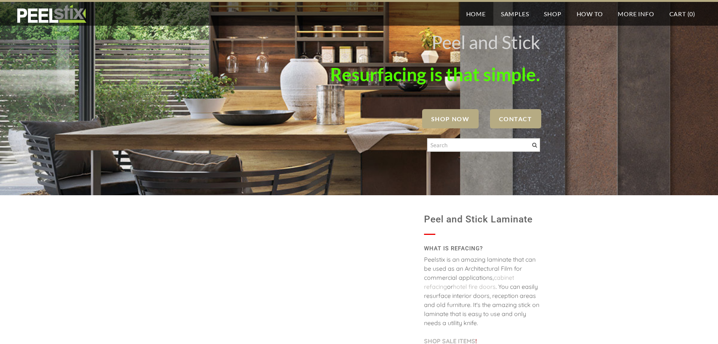 This screenshot has width=718, height=344. I want to click on a: Contact, so click(516, 118).